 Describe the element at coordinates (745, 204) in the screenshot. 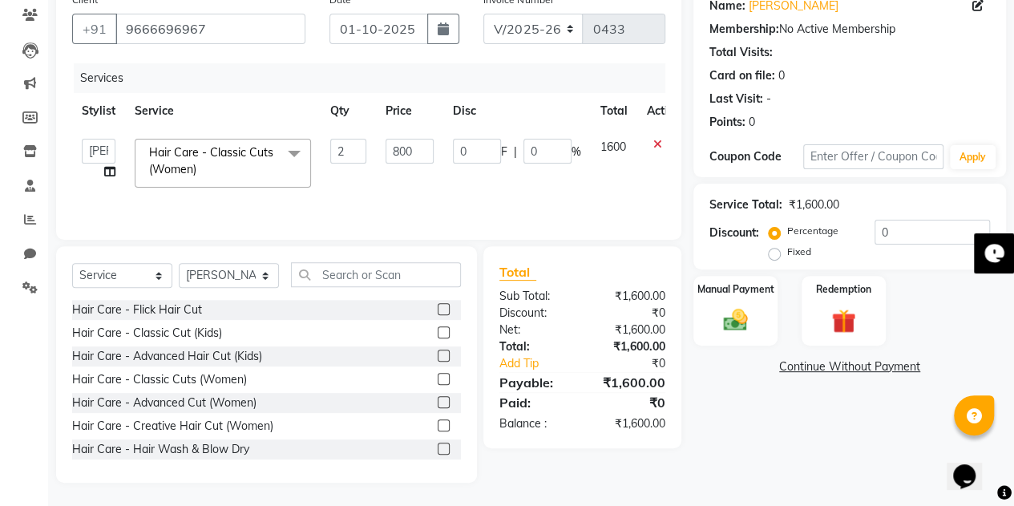

I see `div: Service Total:` at that location.